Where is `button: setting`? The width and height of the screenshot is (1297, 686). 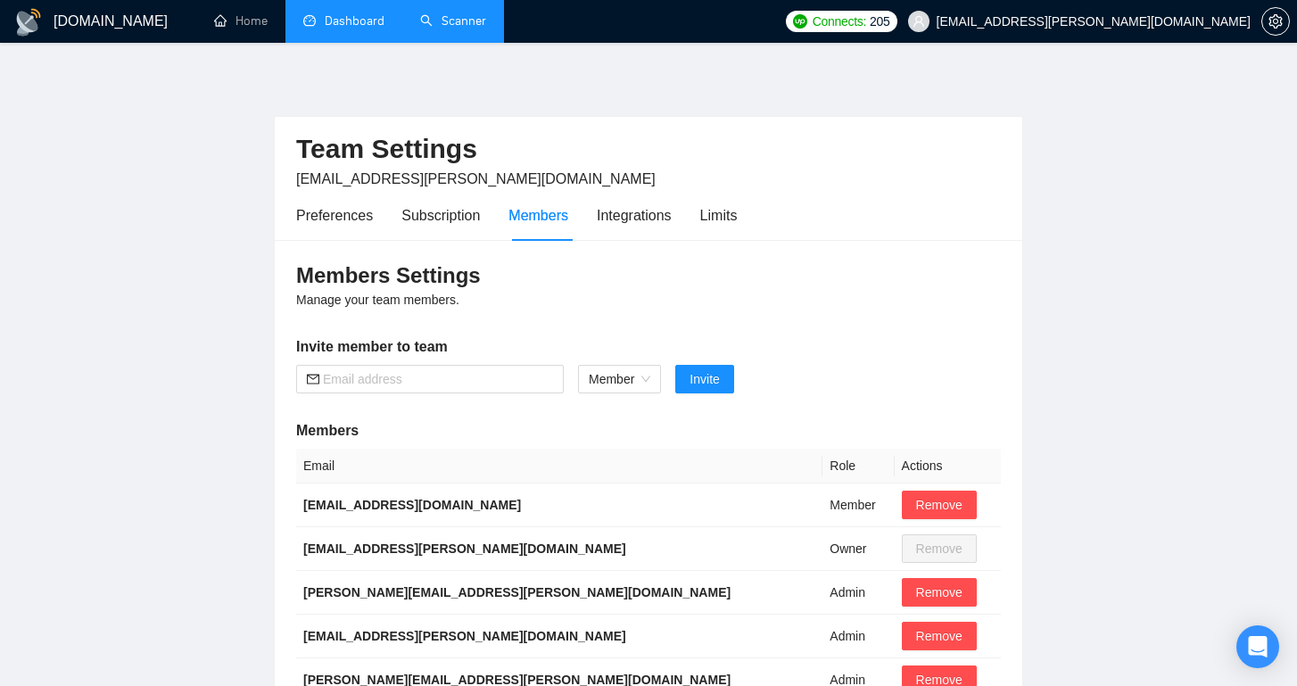
button: setting is located at coordinates (1275, 21).